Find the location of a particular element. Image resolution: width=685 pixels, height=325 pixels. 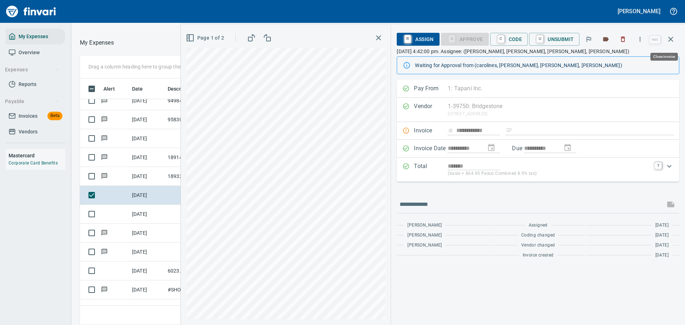

span: Assign is located at coordinates (418, 39).